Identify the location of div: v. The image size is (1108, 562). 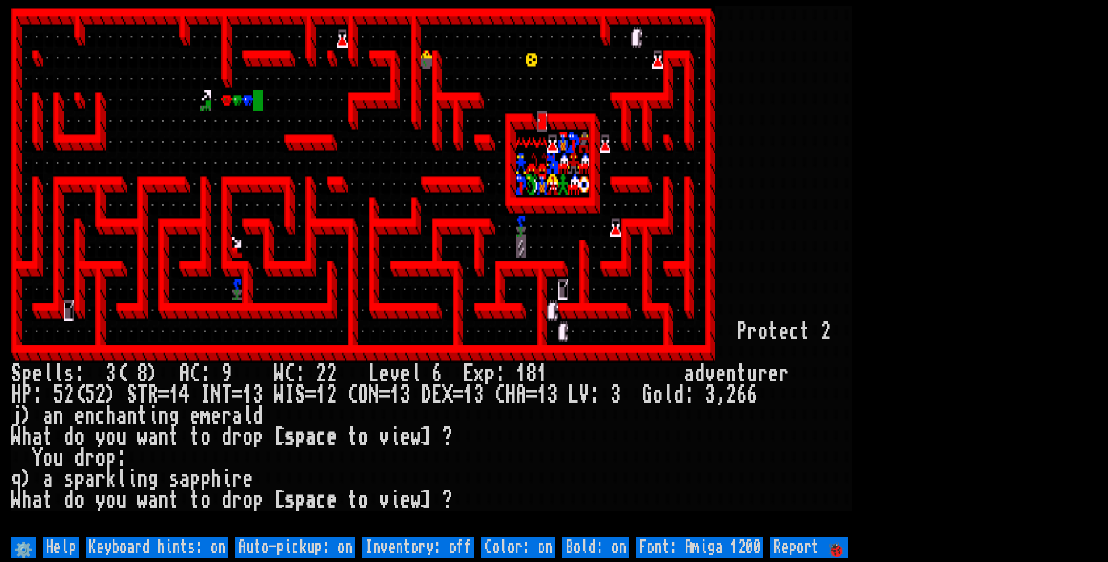
(384, 437).